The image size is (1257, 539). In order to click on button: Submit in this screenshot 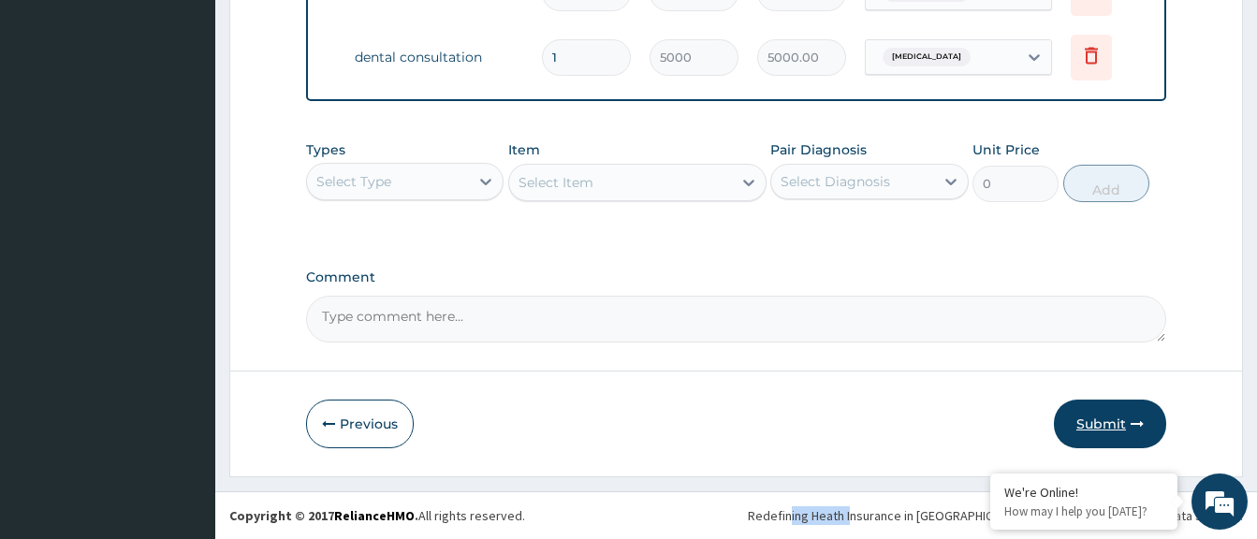, I will do `click(1110, 424)`.